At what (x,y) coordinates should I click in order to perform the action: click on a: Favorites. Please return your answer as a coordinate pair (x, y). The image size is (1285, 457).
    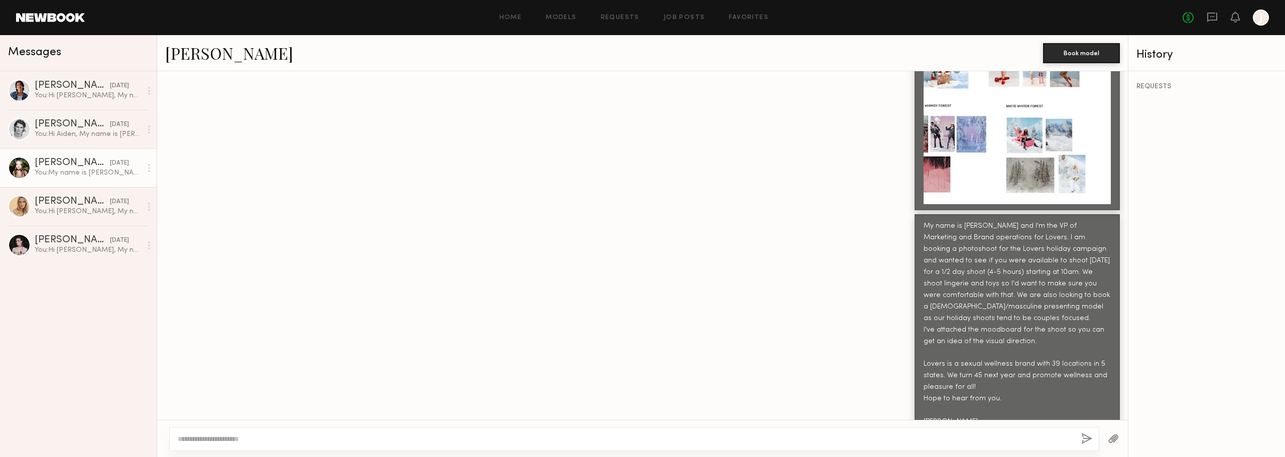
    Looking at the image, I should click on (749, 18).